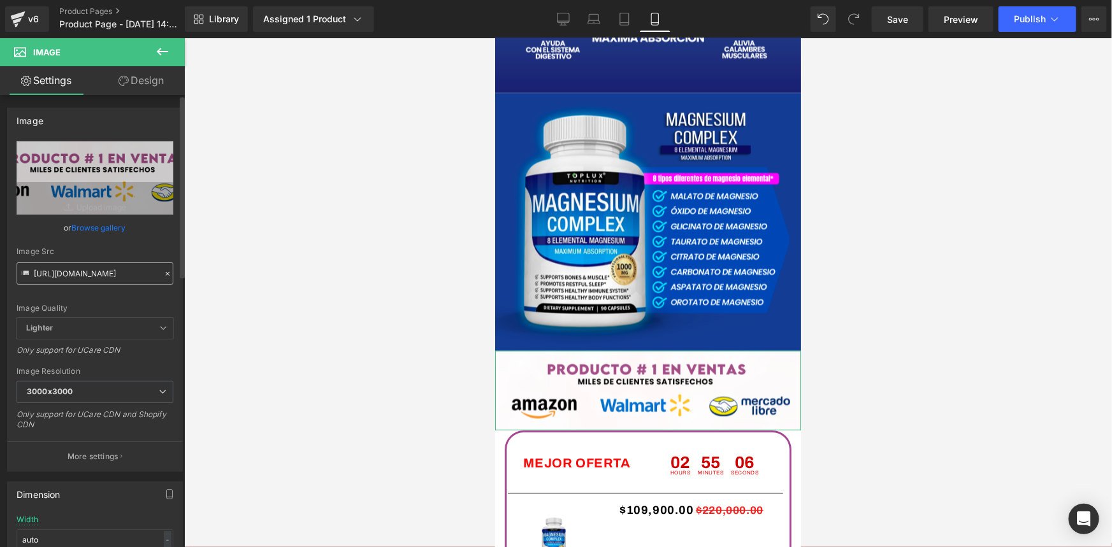 This screenshot has width=1112, height=547. What do you see at coordinates (216, 19) in the screenshot?
I see `a: New Library` at bounding box center [216, 19].